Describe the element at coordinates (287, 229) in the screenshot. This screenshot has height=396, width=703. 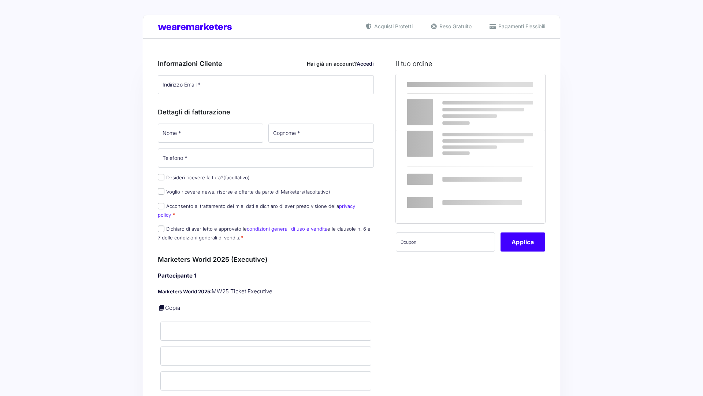
I see `a: condizioni generali di uso e vendita` at that location.